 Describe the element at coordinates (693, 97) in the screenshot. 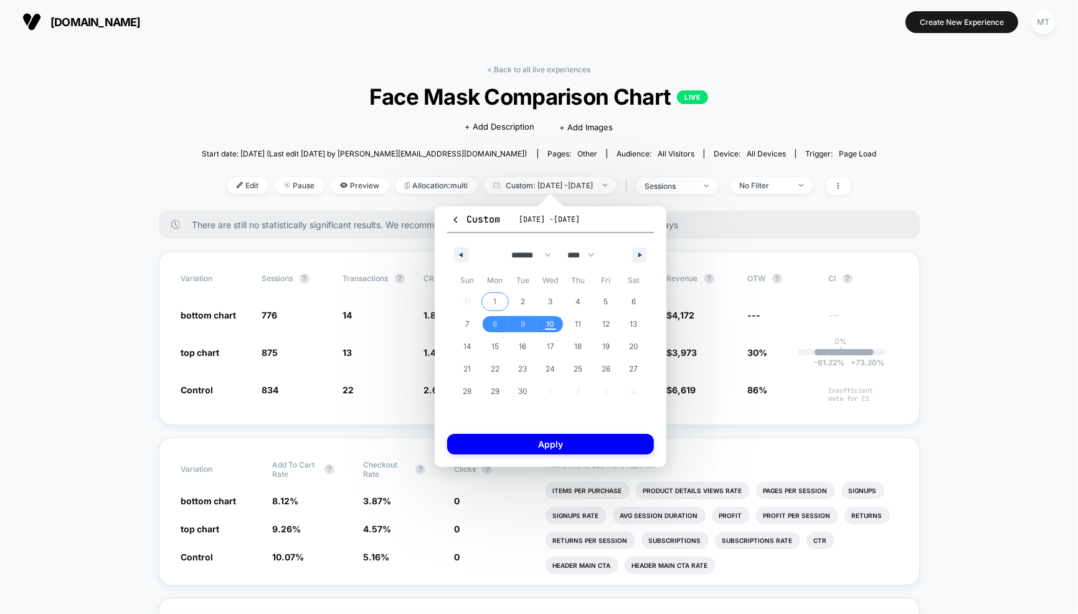

I see `p: LIVE` at that location.